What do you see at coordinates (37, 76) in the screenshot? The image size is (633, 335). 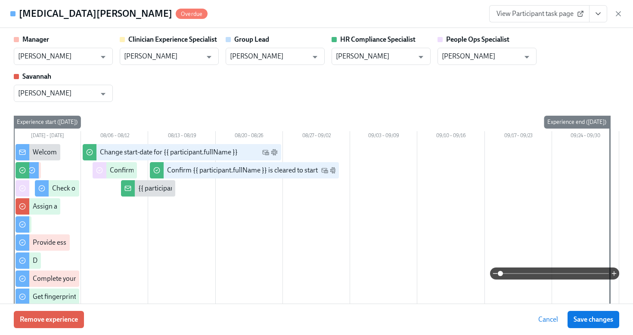 I see `strong: Savannah` at bounding box center [37, 76].